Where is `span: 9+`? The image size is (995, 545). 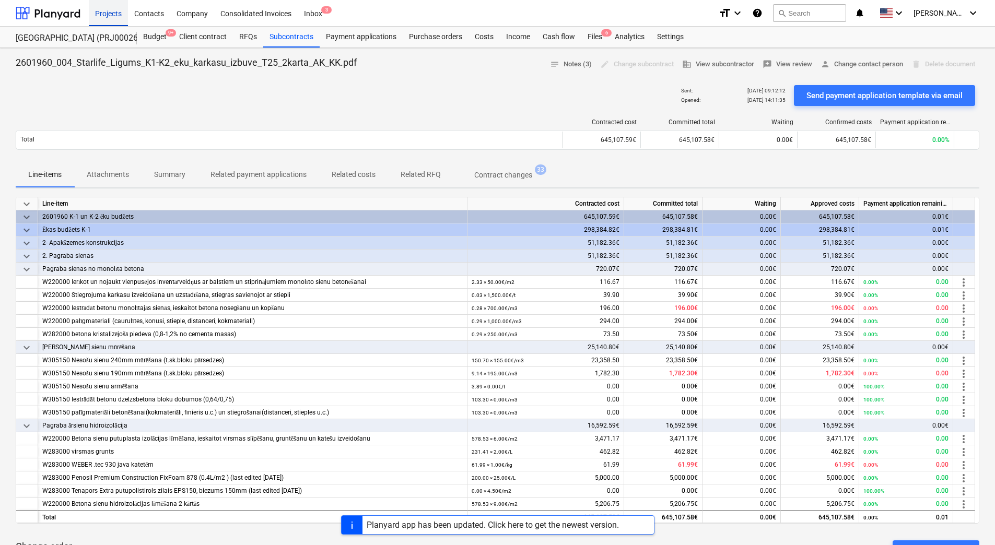
span: 9+ is located at coordinates (171, 33).